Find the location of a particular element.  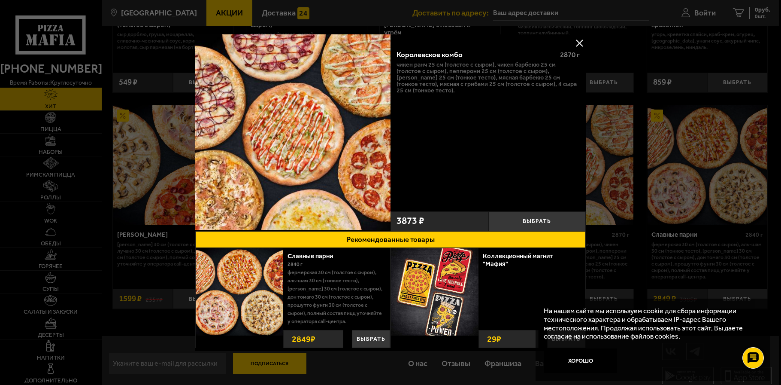

a: Славные парни is located at coordinates (314, 256).